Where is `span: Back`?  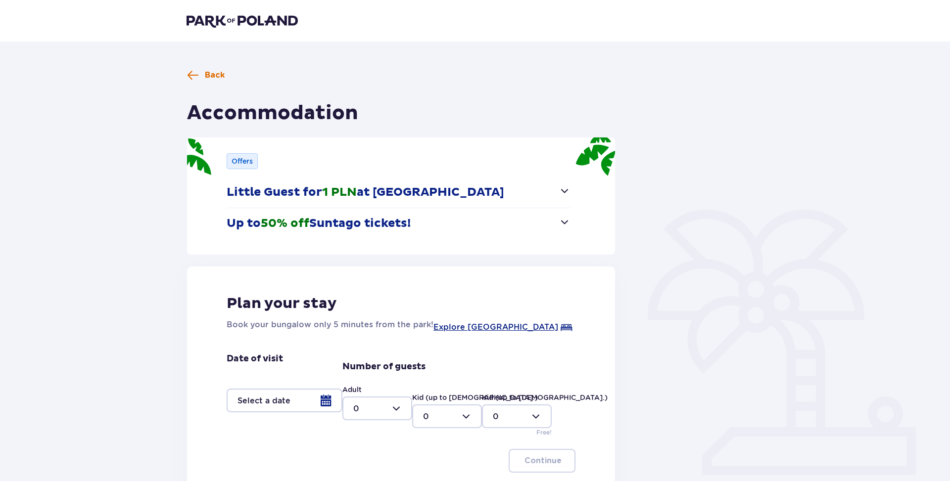
span: Back is located at coordinates (215, 75).